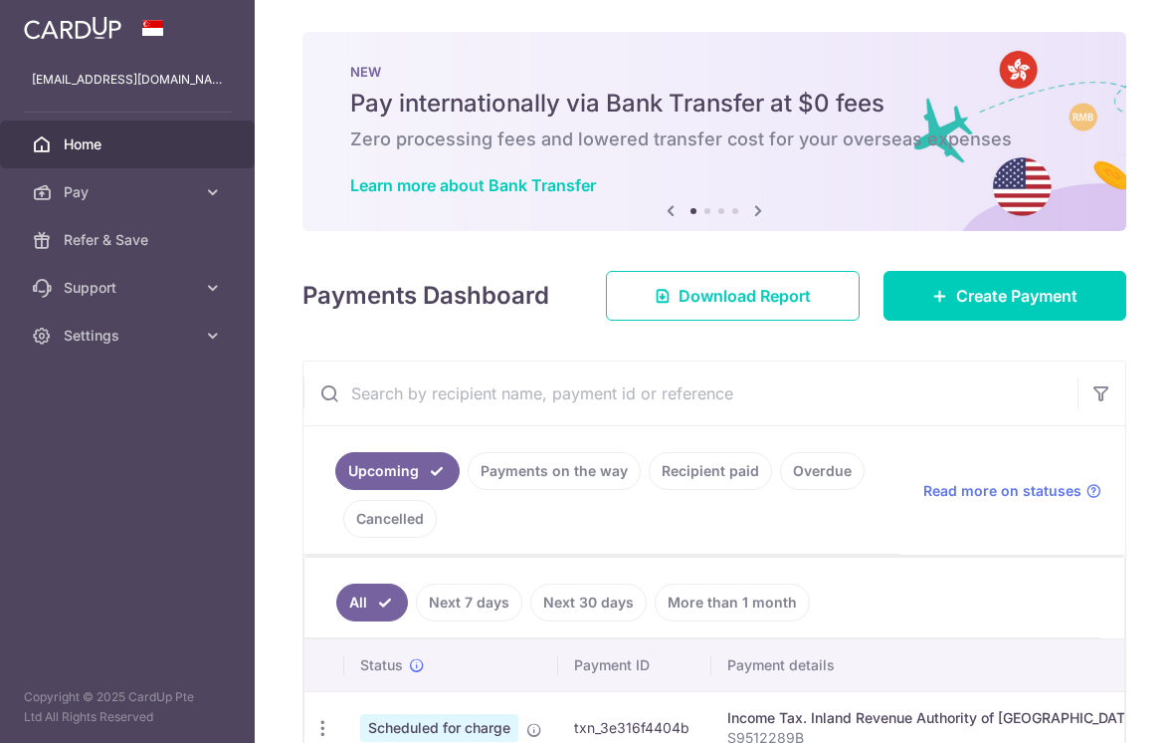  What do you see at coordinates (129, 335) in the screenshot?
I see `span: Settings` at bounding box center [129, 335].